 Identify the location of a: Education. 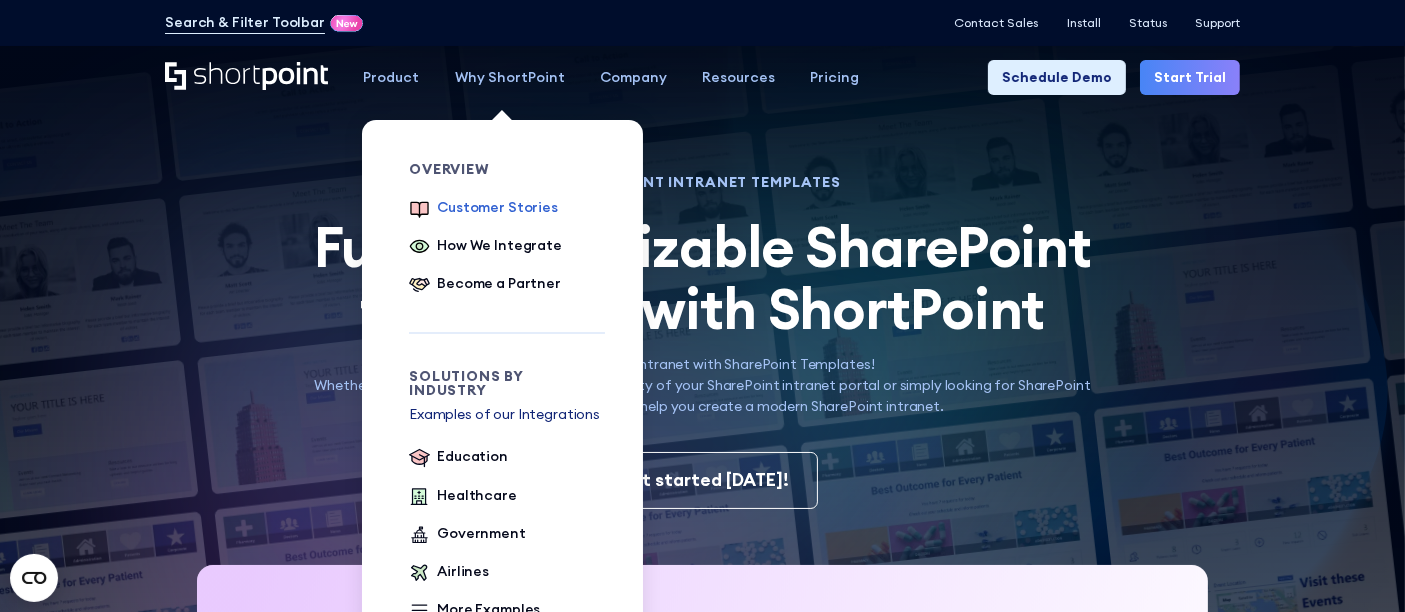
(458, 458).